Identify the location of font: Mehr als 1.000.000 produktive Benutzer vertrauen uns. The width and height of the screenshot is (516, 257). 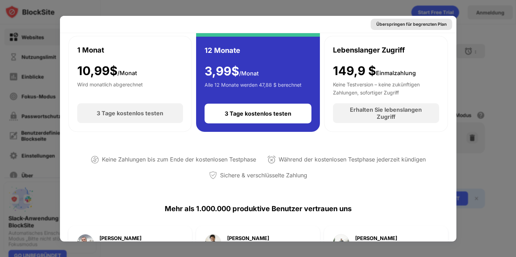
(258, 209).